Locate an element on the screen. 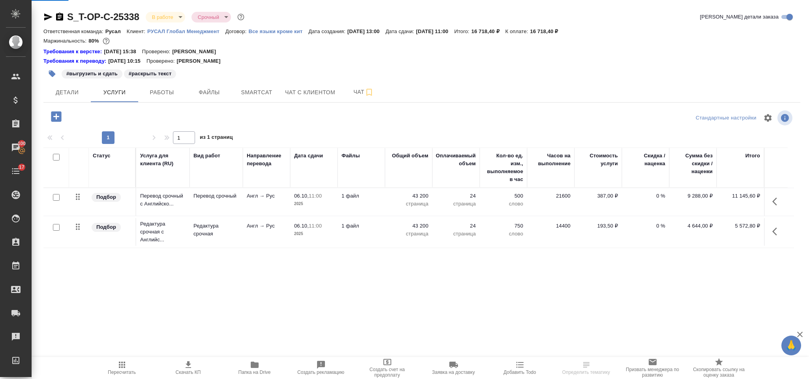 This screenshot has height=379, width=809. button: Срочный is located at coordinates (209, 17).